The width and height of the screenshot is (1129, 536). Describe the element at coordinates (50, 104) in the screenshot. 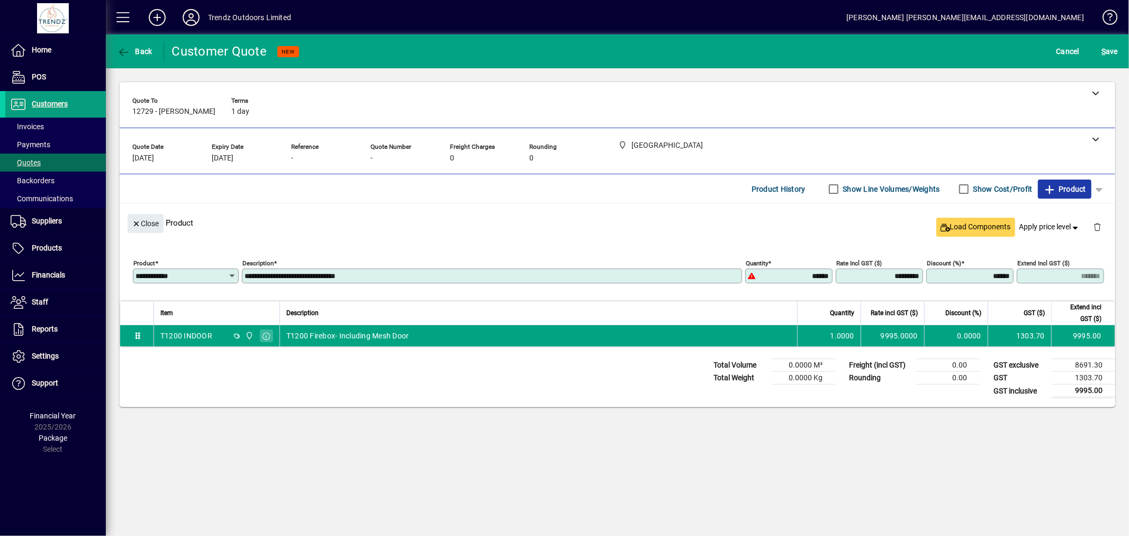

I see `span: Customers` at that location.